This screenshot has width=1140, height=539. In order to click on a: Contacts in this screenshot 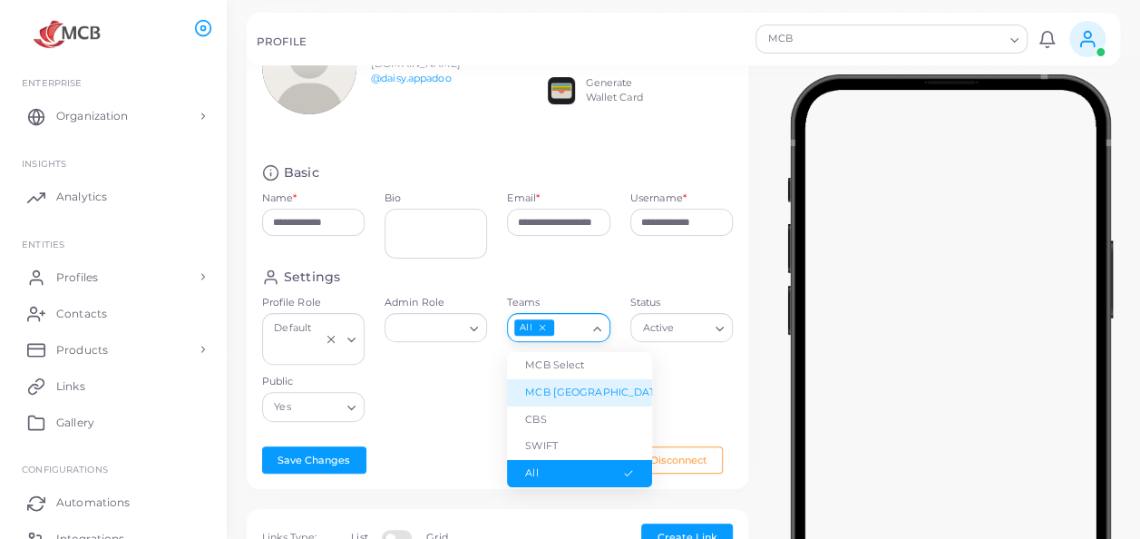, I will do `click(113, 313)`.